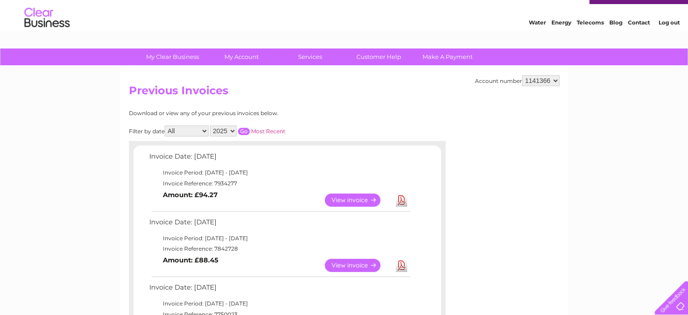 The width and height of the screenshot is (688, 315). I want to click on div: Download or view any of your previous invoices below., so click(248, 113).